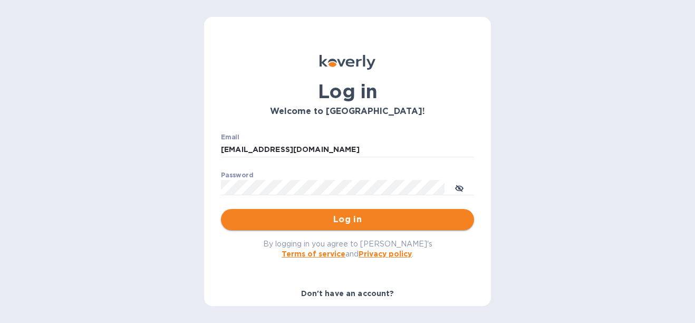 This screenshot has height=323, width=695. I want to click on input: Enter email address, so click(347, 150).